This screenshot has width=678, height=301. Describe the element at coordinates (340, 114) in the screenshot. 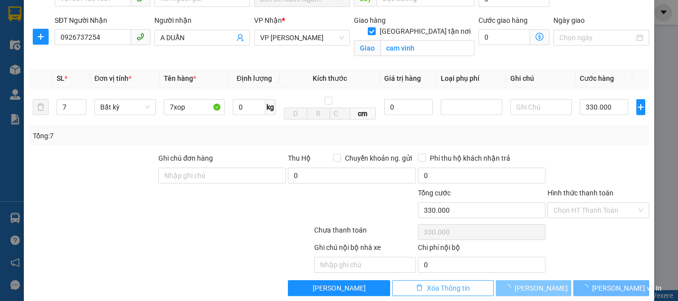

I see `input: C` at that location.